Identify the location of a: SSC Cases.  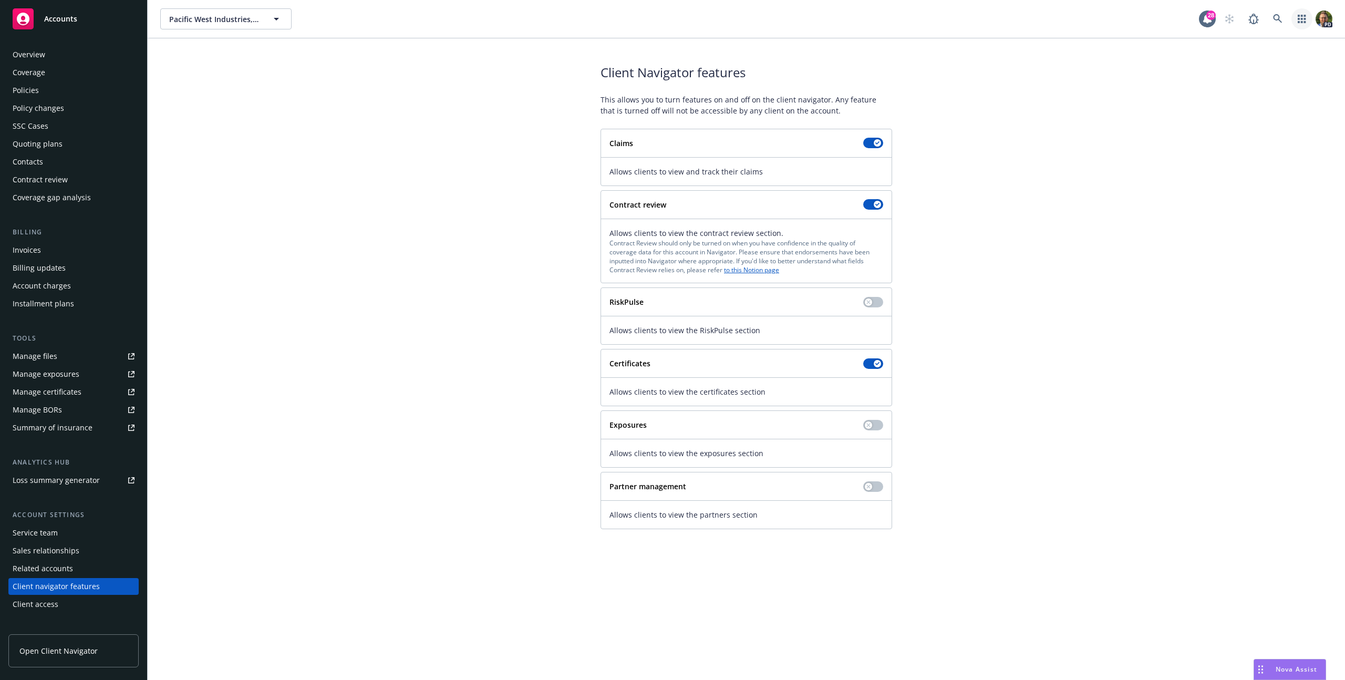
(74, 126).